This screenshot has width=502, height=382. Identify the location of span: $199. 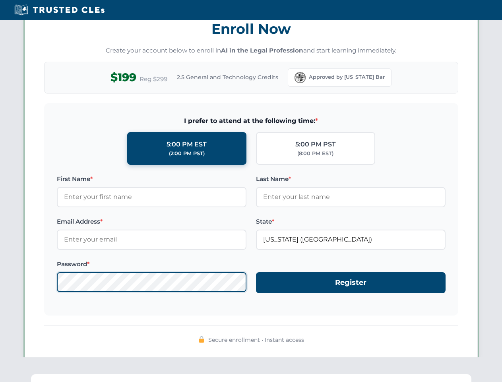
(123, 77).